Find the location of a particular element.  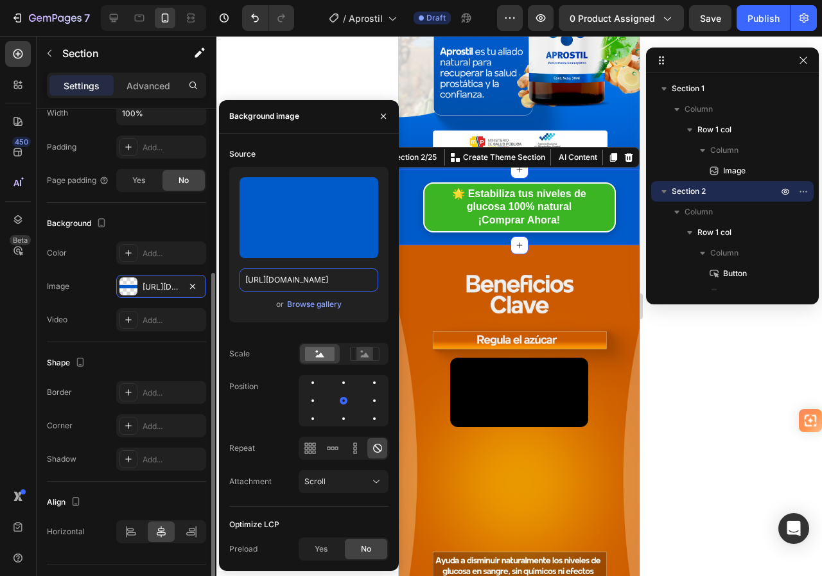

img: preview-image is located at coordinates (309, 218).